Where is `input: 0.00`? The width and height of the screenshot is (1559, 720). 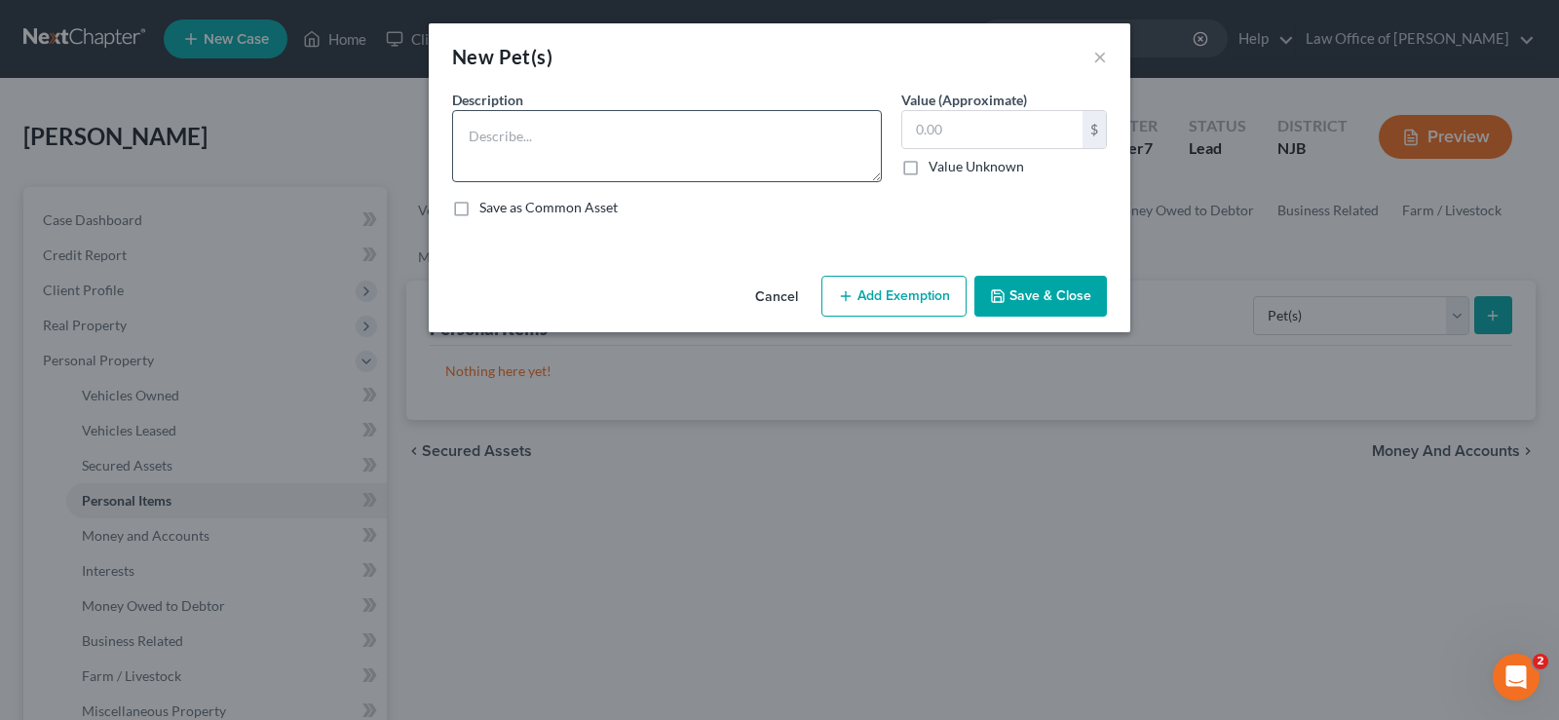
input: 0.00 is located at coordinates (992, 130).